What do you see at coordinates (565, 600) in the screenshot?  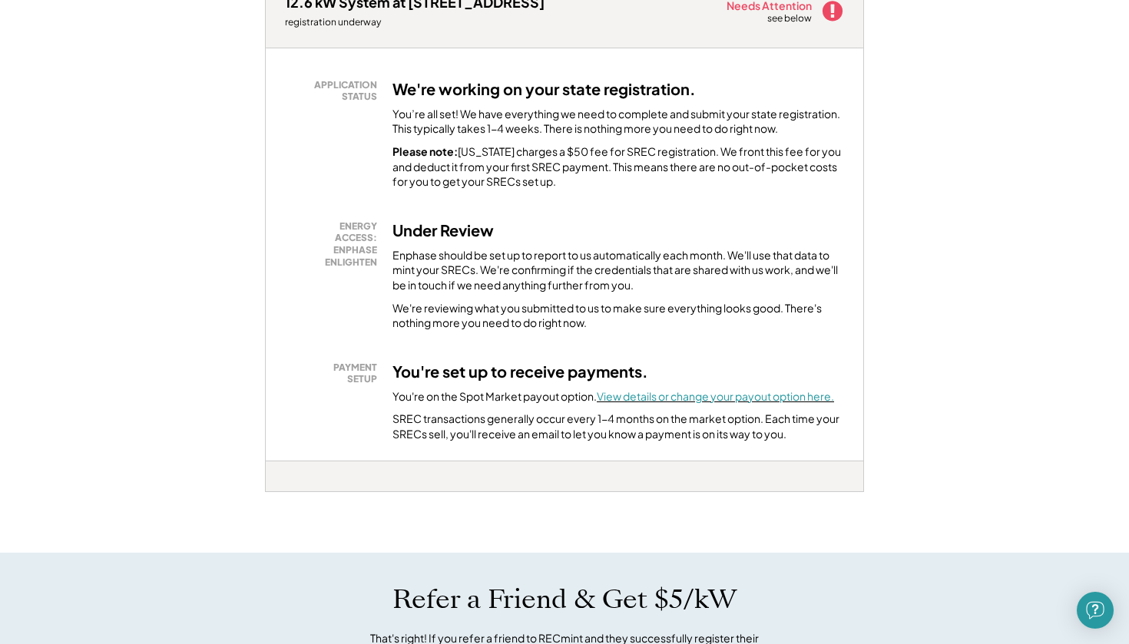 I see `h1: Refer a Friend & Get $5/kW` at bounding box center [565, 600].